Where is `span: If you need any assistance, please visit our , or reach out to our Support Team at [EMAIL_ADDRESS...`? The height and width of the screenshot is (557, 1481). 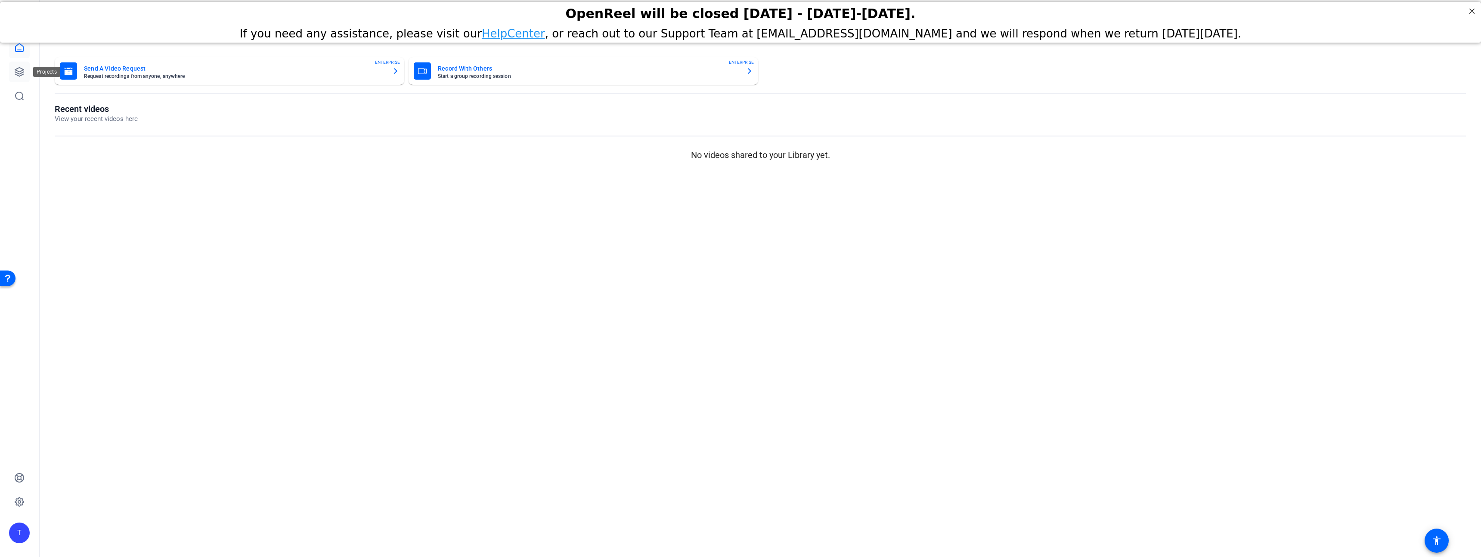 span: If you need any assistance, please visit our , or reach out to our Support Team at [EMAIL_ADDRESS... is located at coordinates (740, 31).